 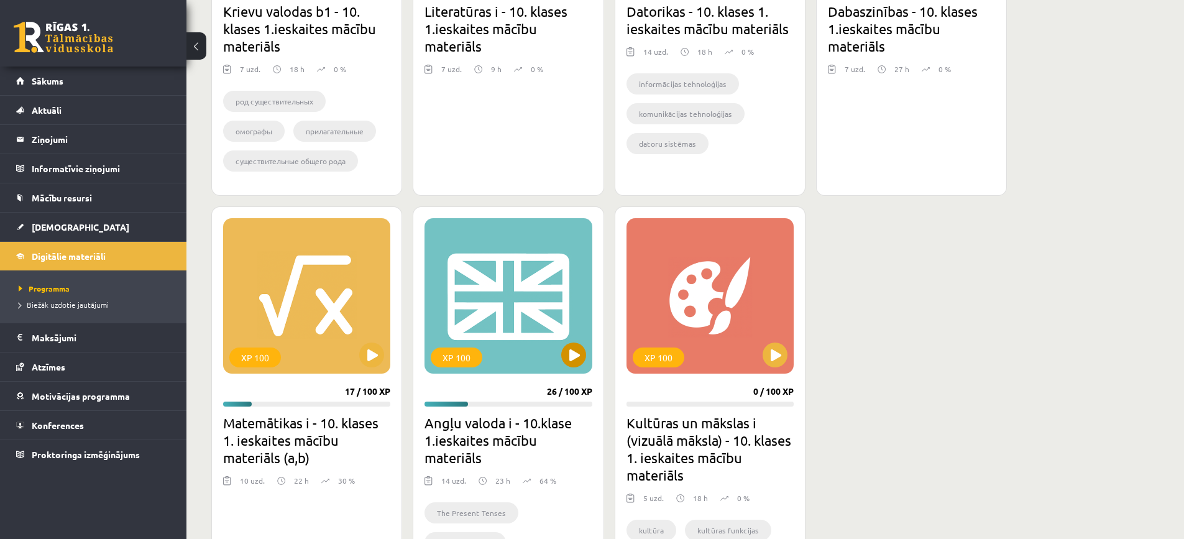 I want to click on span: Aktuāli, so click(x=47, y=110).